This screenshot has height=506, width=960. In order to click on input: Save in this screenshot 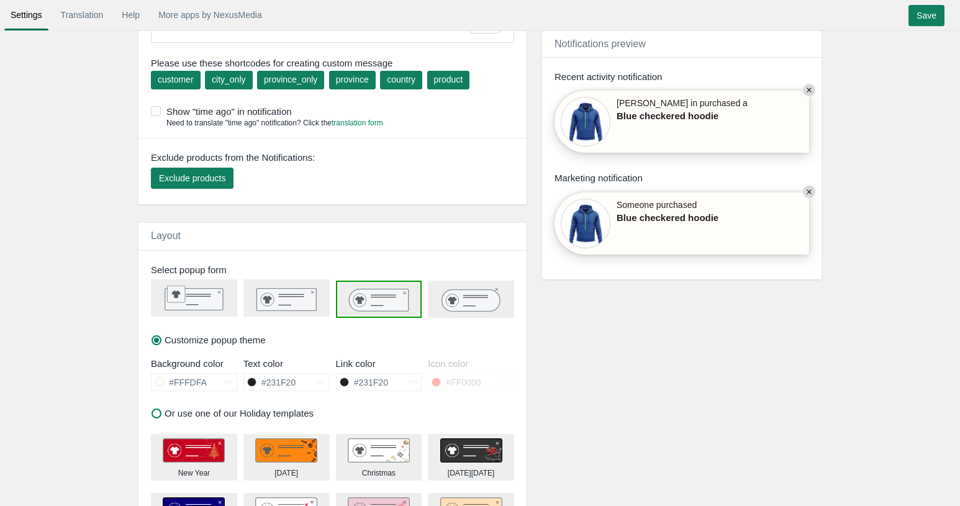, I will do `click(926, 16)`.